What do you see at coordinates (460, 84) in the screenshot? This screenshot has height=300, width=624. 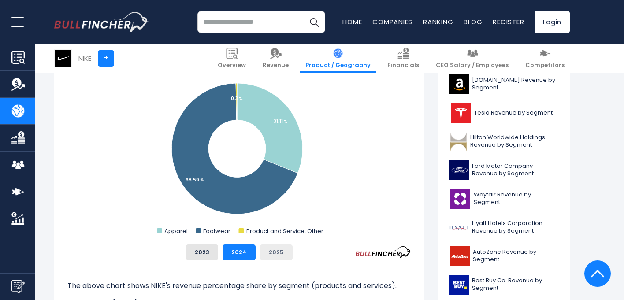 I see `img: AMZN logo` at bounding box center [460, 84].